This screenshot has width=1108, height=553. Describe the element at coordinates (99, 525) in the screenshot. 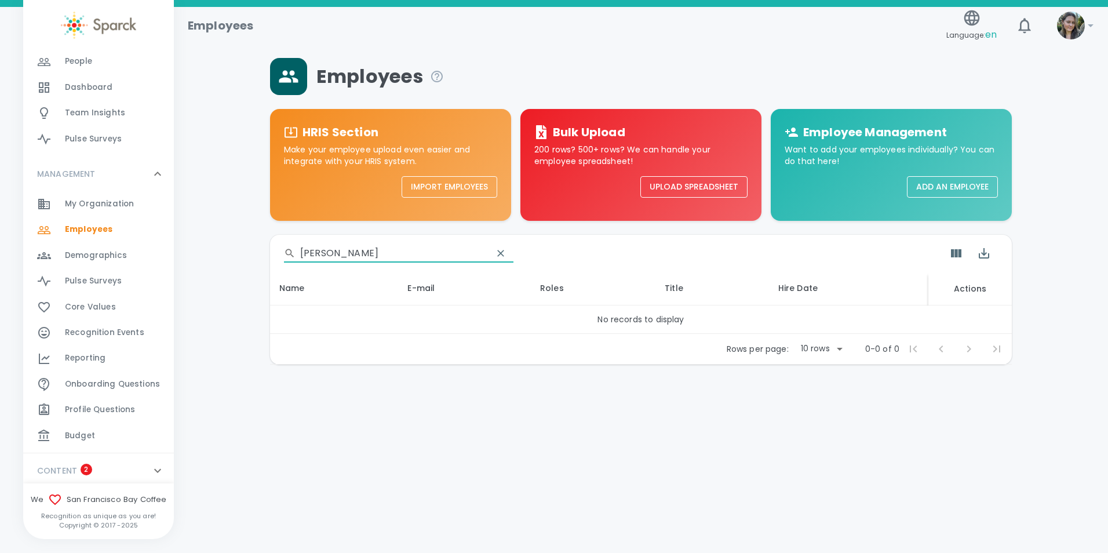

I see `p: Copyright © 2017 - 2025` at that location.